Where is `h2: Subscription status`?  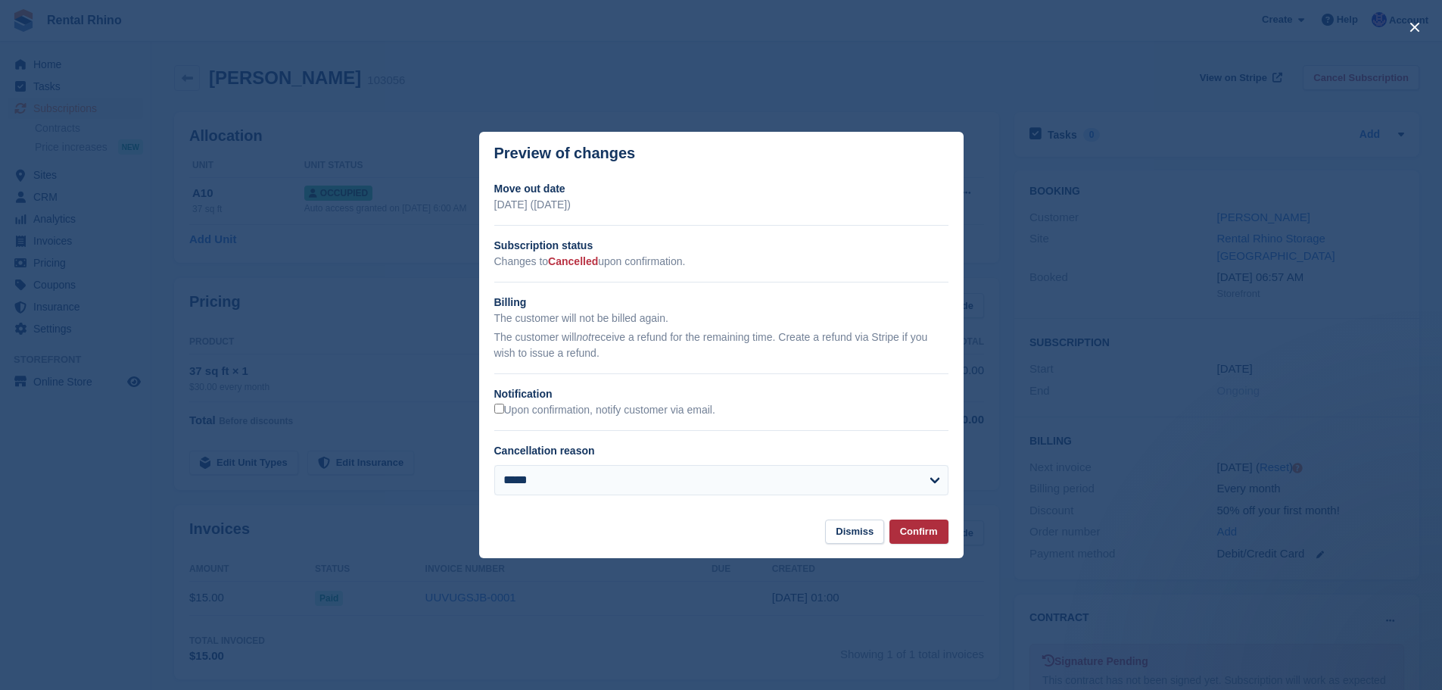 h2: Subscription status is located at coordinates (722, 245).